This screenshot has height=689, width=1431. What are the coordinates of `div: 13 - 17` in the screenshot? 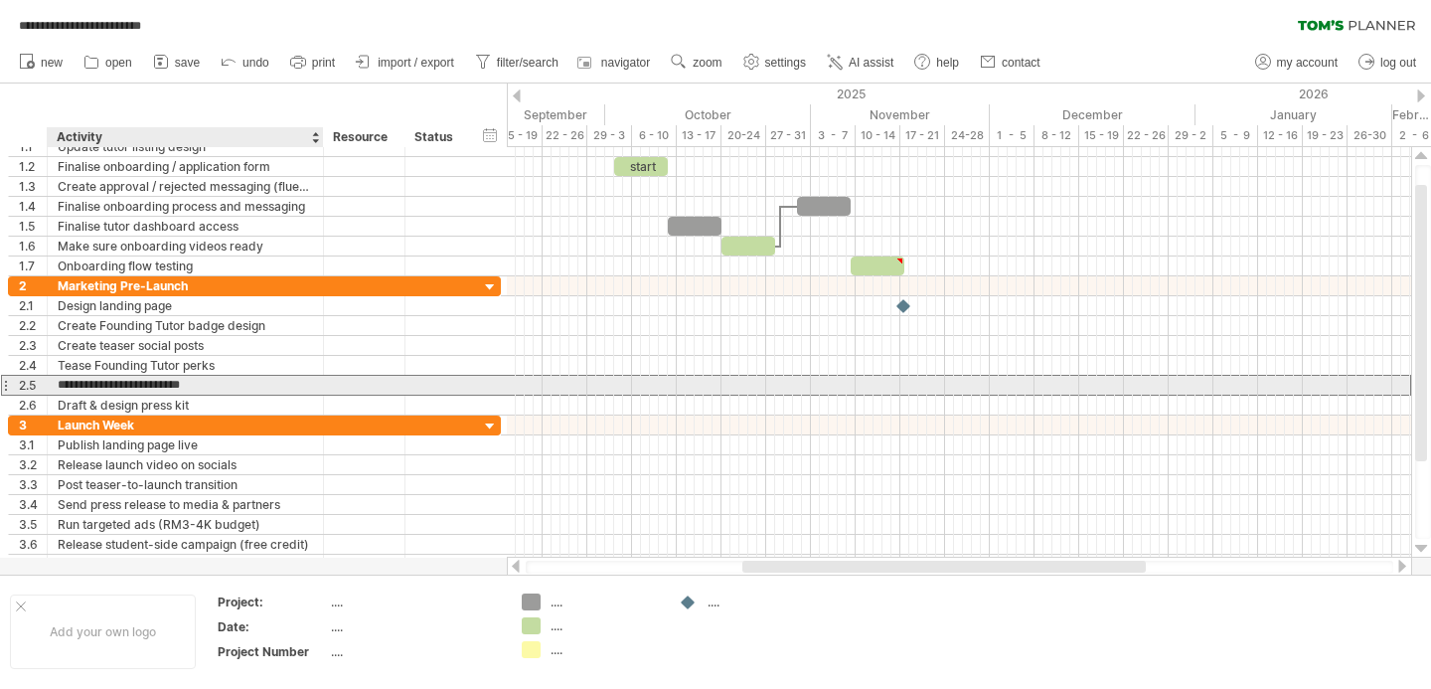 It's located at (699, 135).